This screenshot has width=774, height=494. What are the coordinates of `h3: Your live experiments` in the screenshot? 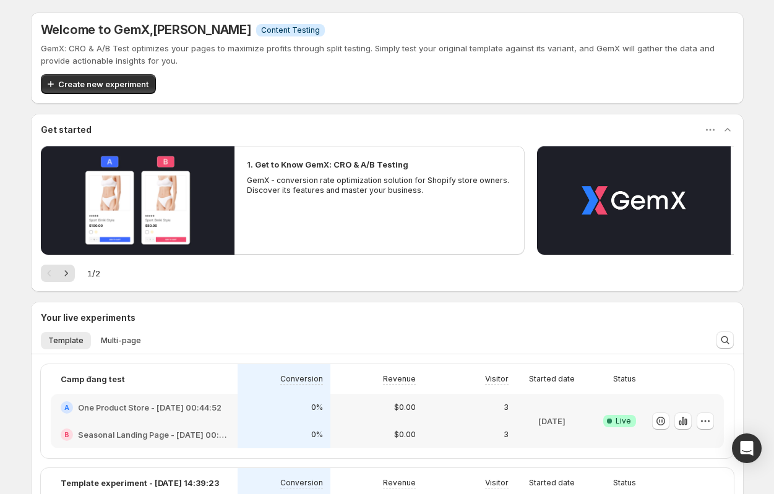 It's located at (88, 318).